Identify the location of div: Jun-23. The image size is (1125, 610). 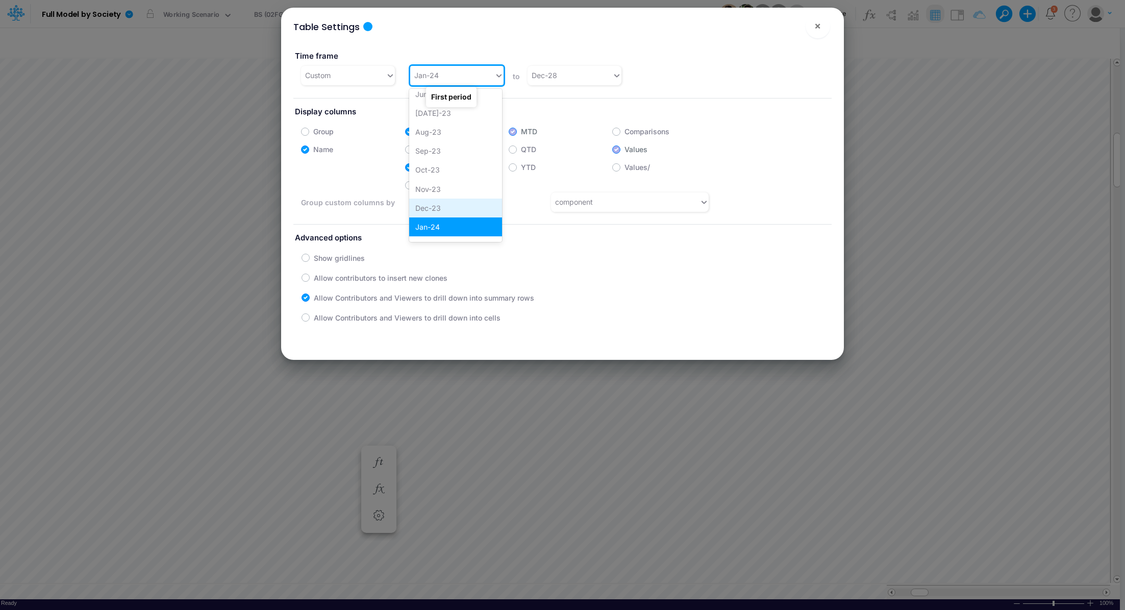
(456, 94).